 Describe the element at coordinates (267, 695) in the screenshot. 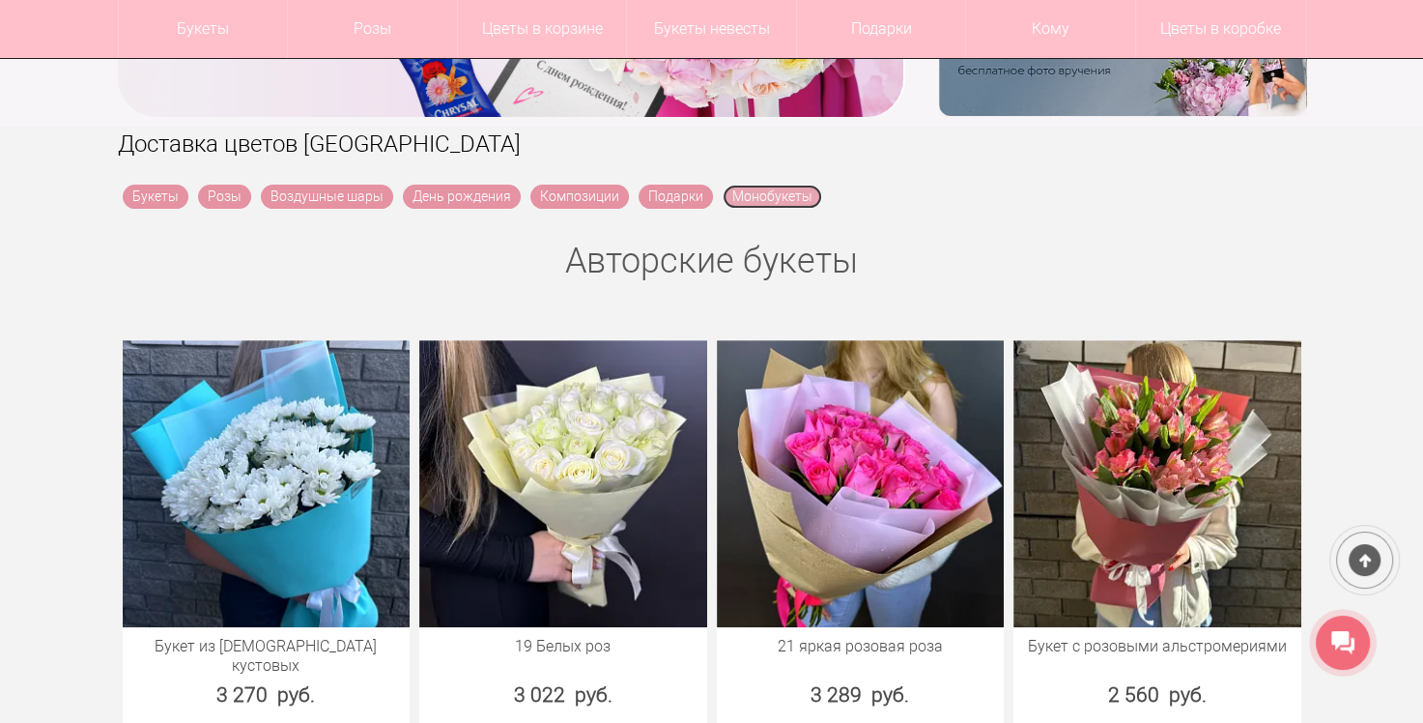

I see `div: 3 270 руб.` at that location.